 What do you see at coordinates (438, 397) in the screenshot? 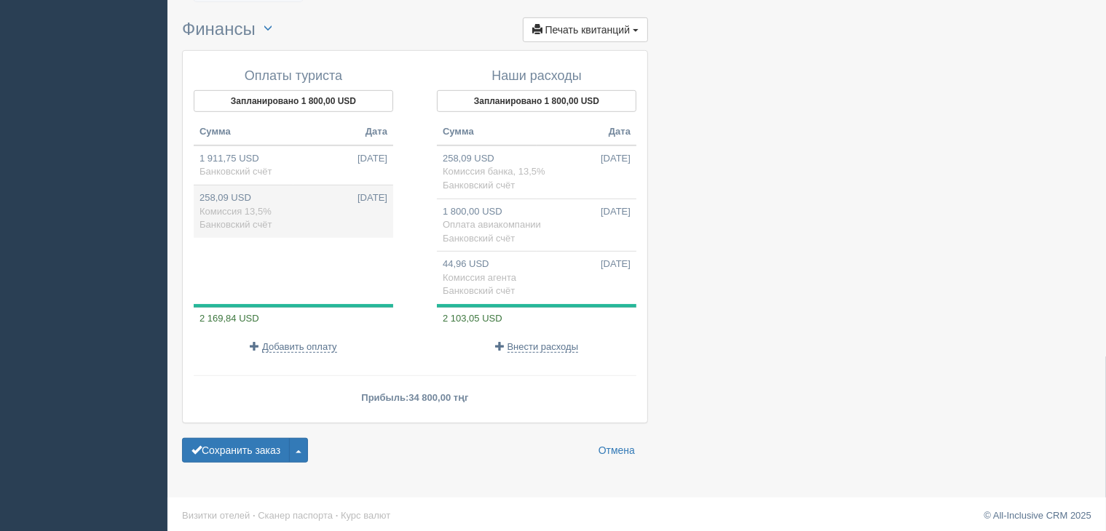
I see `span: 34 800,00 тңг` at bounding box center [438, 397].